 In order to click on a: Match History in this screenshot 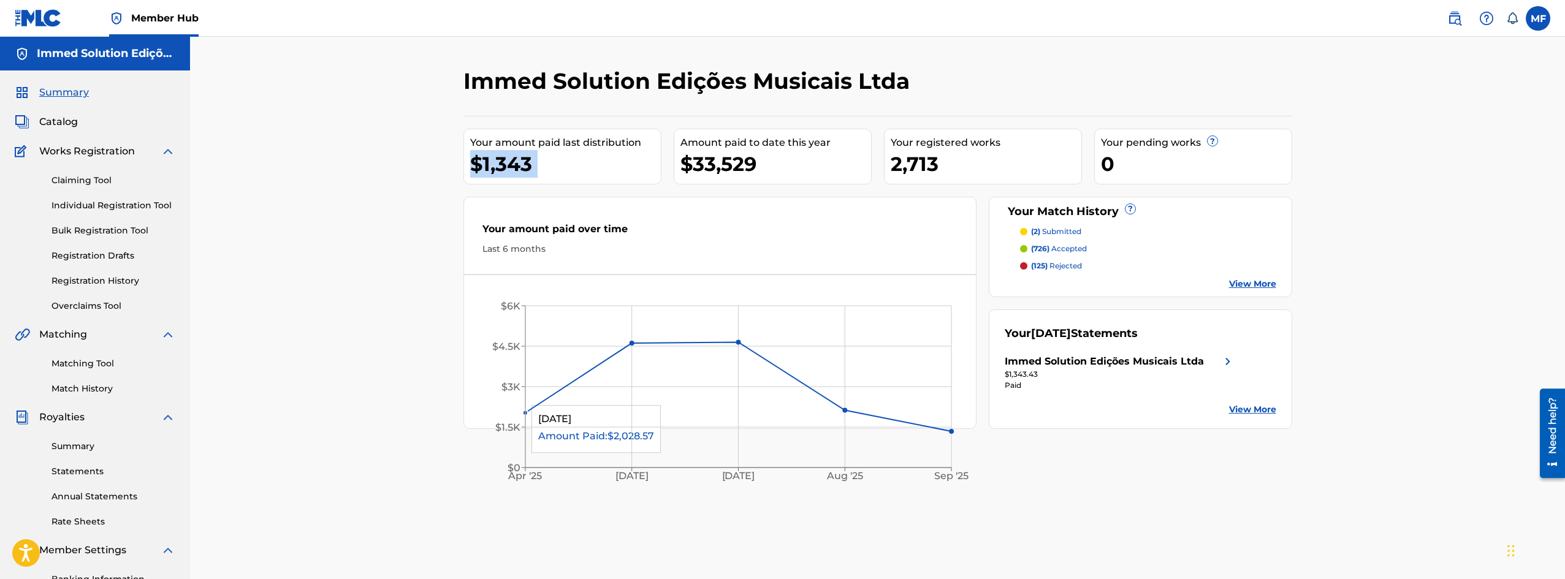, I will do `click(113, 389)`.